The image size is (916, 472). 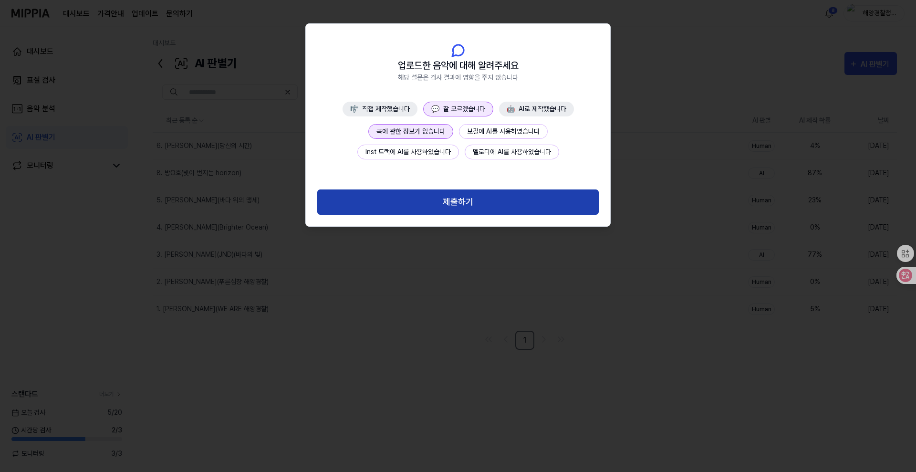 What do you see at coordinates (458, 109) in the screenshot?
I see `button: 💬잘 모르겠습니다` at bounding box center [458, 109].